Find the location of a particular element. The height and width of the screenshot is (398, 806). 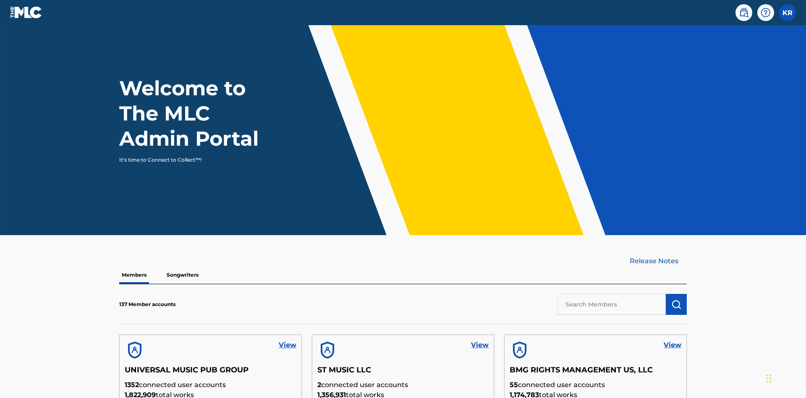

img: MLC Logo is located at coordinates (26, 12).